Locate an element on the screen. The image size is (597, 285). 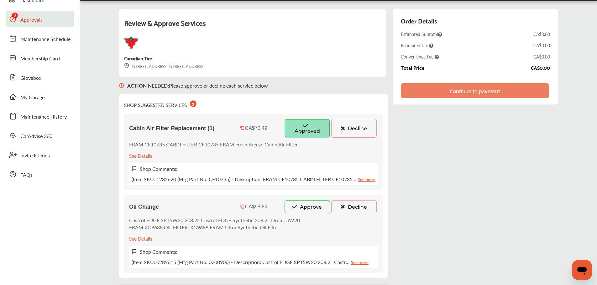
button: Approve is located at coordinates (307, 207).